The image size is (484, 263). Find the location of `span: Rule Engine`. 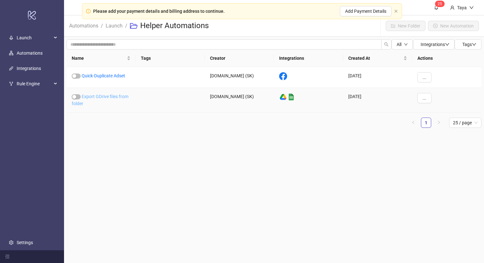

span: Rule Engine is located at coordinates (34, 84).